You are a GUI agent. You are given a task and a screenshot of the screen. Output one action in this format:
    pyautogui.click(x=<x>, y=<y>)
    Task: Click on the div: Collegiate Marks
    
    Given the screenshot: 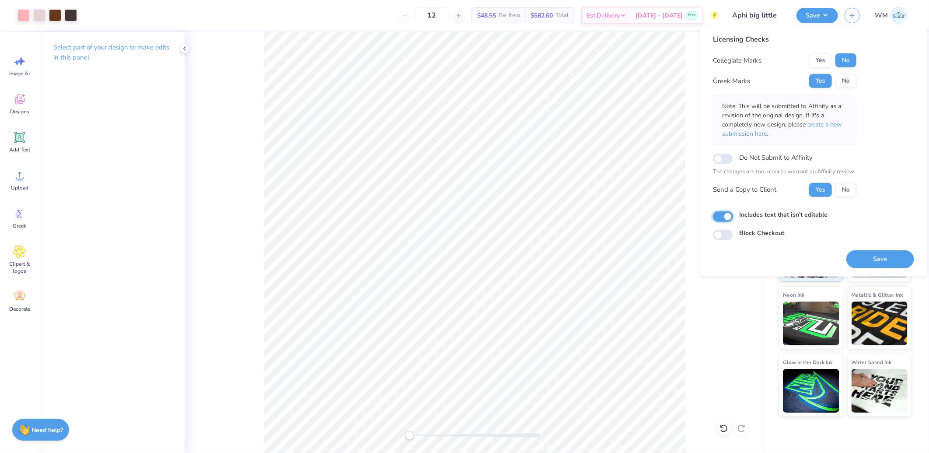 What is the action you would take?
    pyautogui.click(x=737, y=60)
    